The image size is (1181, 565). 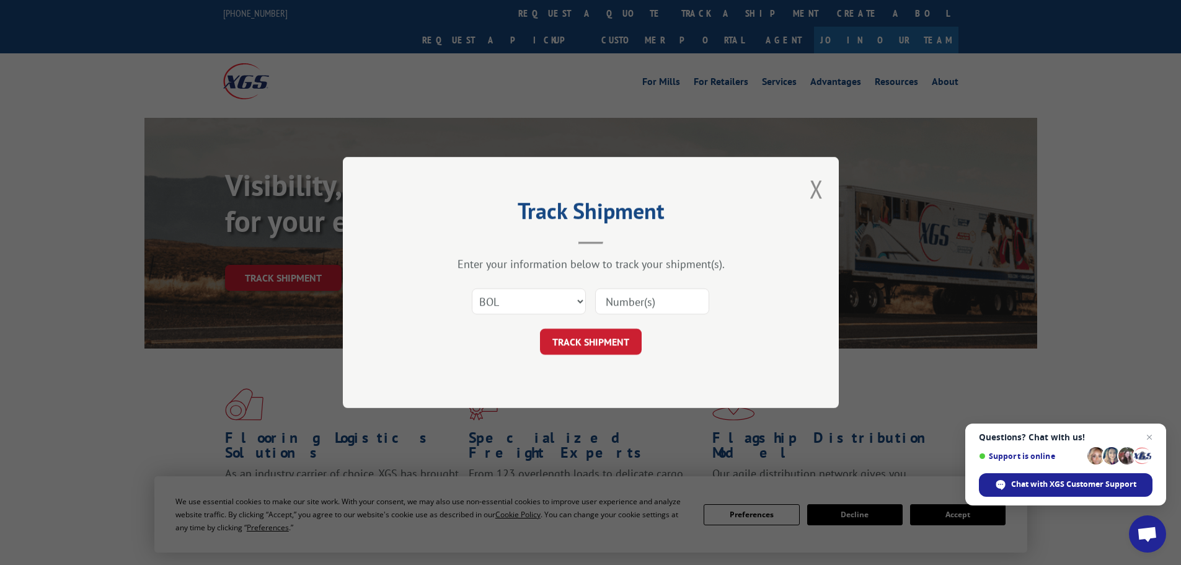 I want to click on div: Enter your information below to track your shipment(s)., so click(x=591, y=264).